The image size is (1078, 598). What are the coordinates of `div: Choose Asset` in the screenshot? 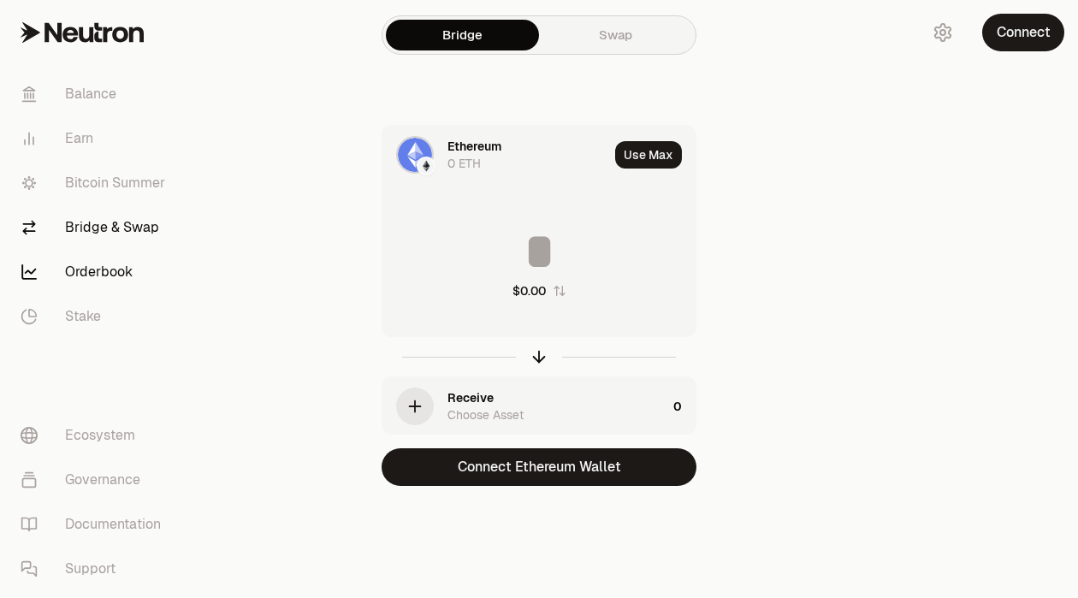 It's located at (485, 415).